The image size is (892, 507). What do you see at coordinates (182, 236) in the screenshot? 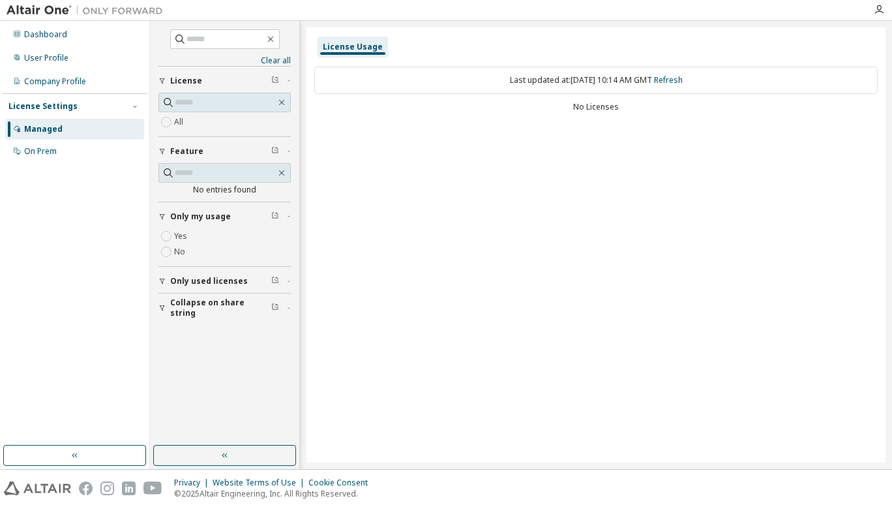
I see `label: Yes` at bounding box center [182, 236].